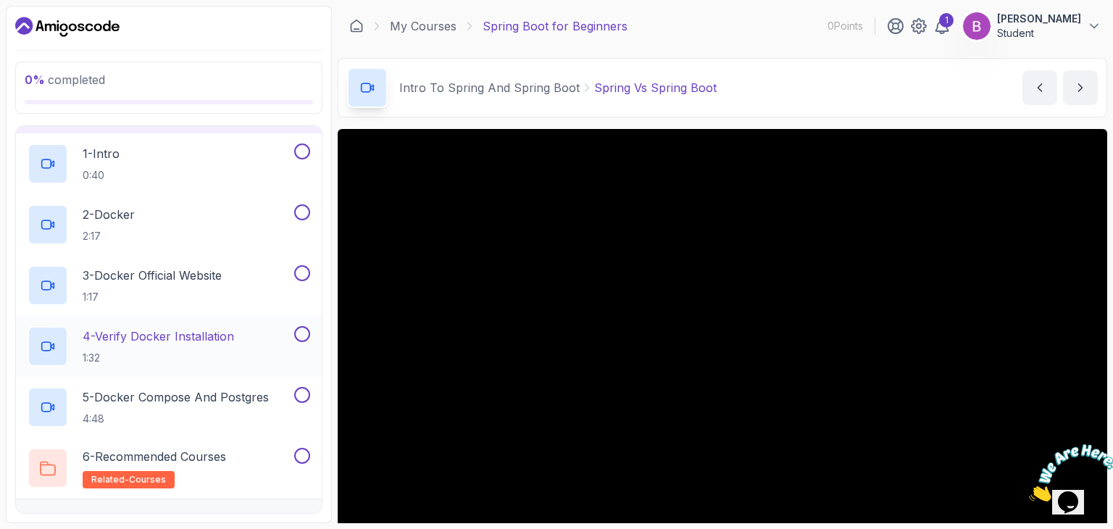 This screenshot has height=529, width=1113. Describe the element at coordinates (976, 26) in the screenshot. I see `img: user profile image` at that location.